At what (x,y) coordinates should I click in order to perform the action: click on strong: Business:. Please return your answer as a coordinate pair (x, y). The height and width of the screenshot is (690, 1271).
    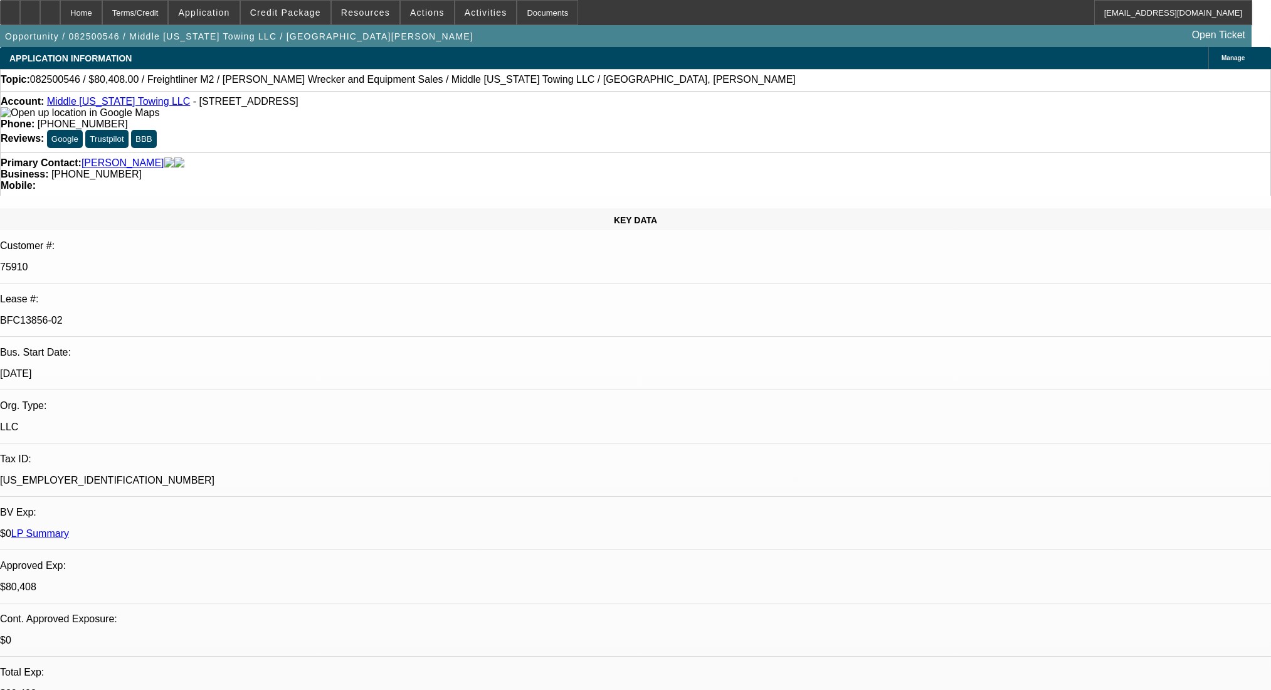
    Looking at the image, I should click on (24, 174).